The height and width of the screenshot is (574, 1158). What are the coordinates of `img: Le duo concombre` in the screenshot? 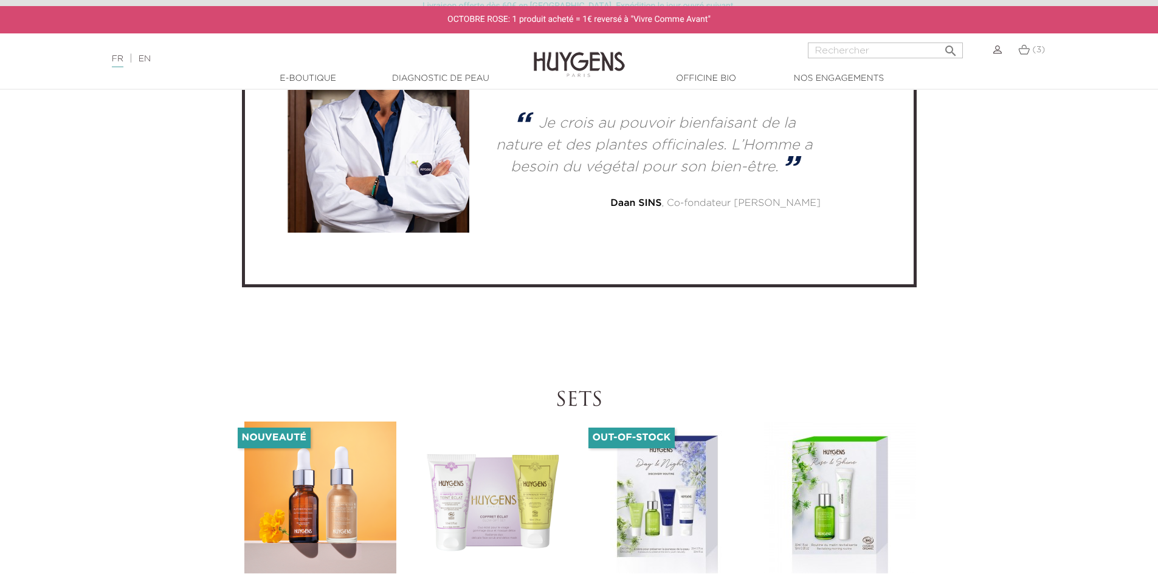 It's located at (840, 498).